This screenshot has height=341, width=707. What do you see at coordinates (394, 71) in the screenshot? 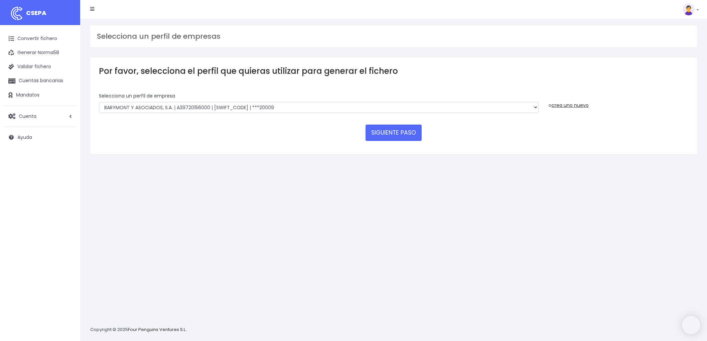
I see `h3: Por favor, selecciona el perfil que quieras utilizar para generar el fichero` at bounding box center [394, 71].